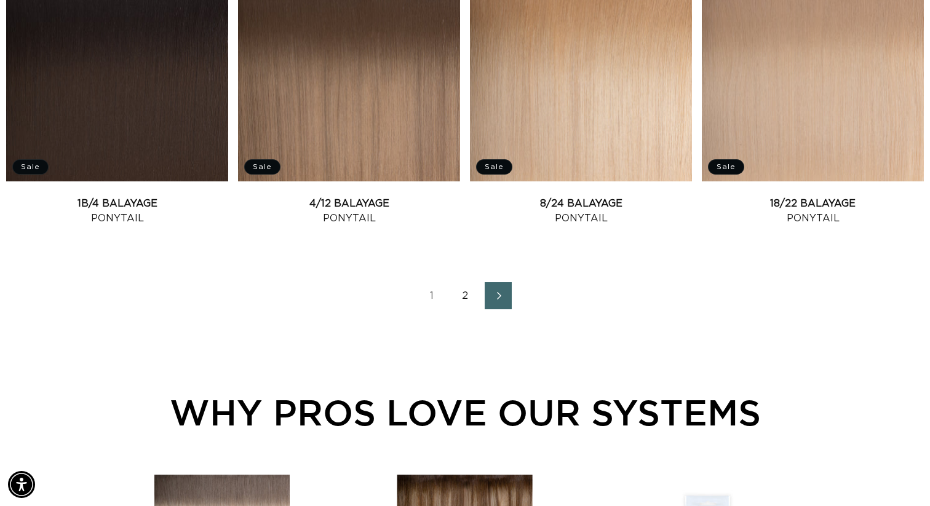 This screenshot has height=506, width=930. Describe the element at coordinates (580, 211) in the screenshot. I see `a: 8/24 Balayage Ponytail` at that location.